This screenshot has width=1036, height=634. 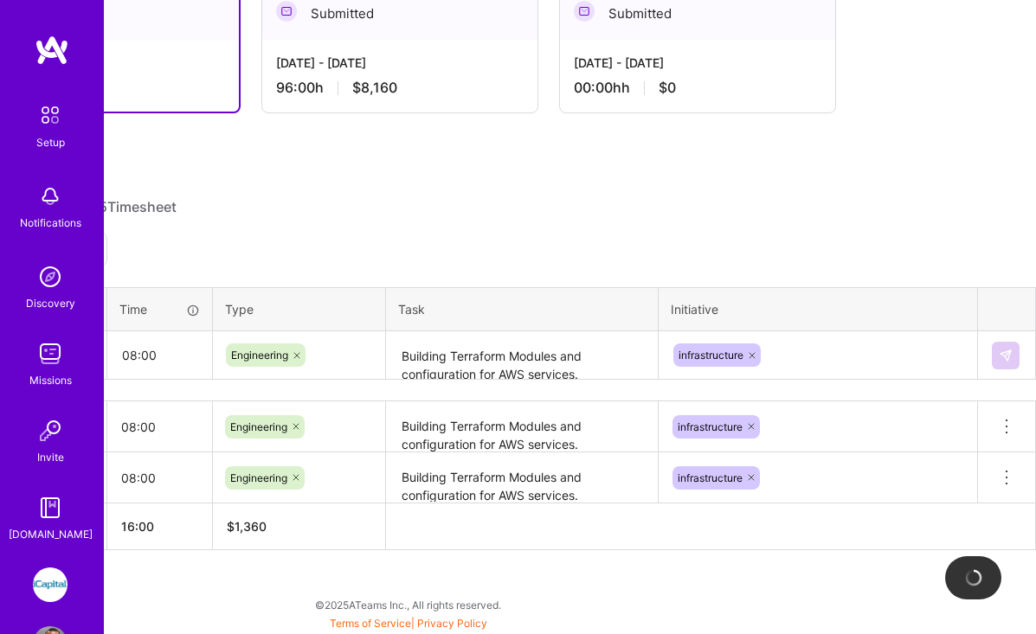 What do you see at coordinates (1006, 356) in the screenshot?
I see `div: null` at bounding box center [1006, 356].